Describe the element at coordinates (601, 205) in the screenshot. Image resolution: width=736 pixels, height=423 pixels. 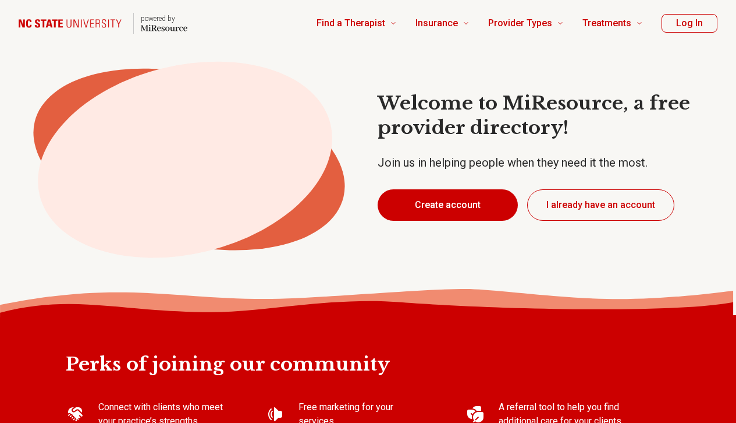
I see `button: I already have an account` at that location.